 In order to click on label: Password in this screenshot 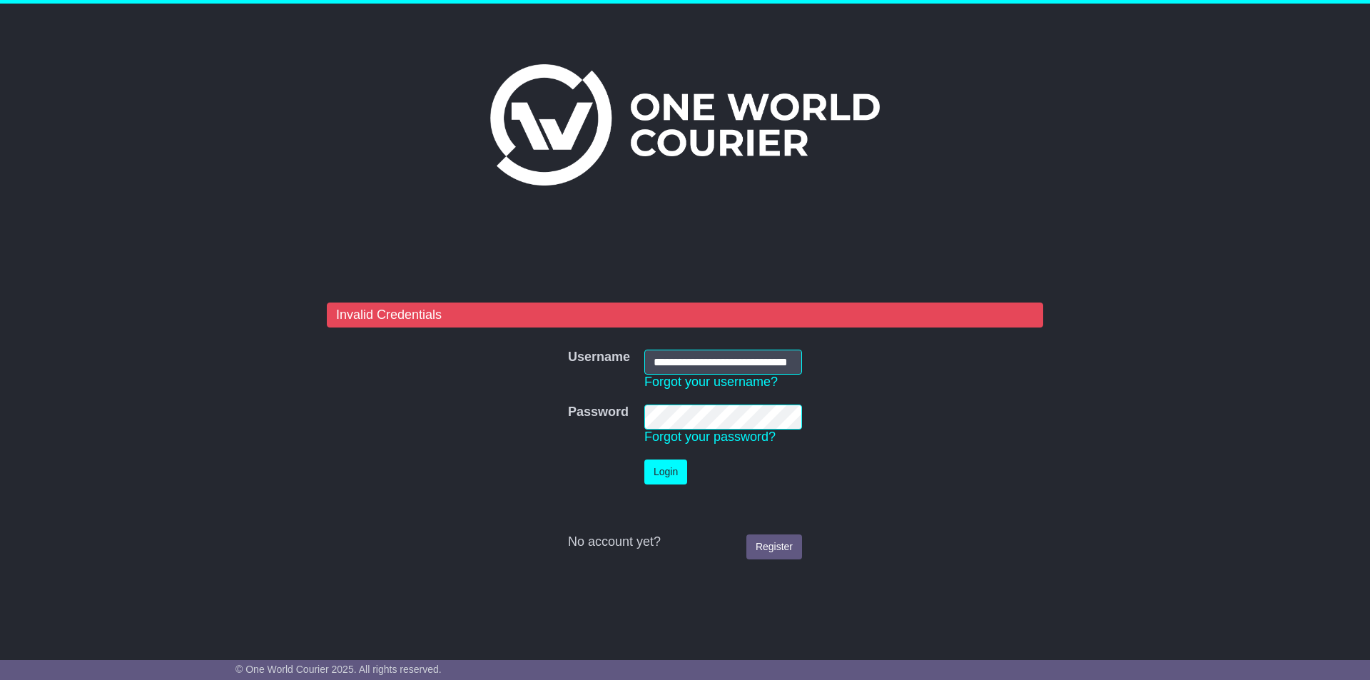, I will do `click(598, 412)`.